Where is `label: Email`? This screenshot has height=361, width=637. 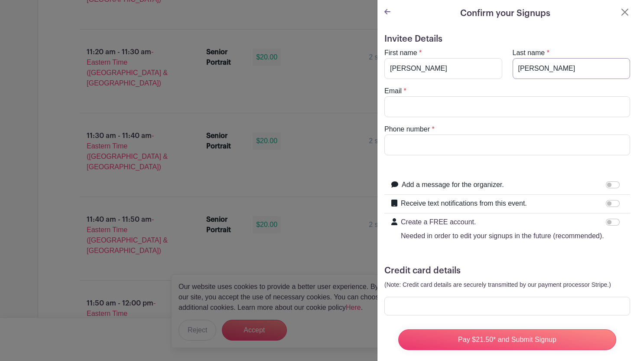 label: Email is located at coordinates (393, 91).